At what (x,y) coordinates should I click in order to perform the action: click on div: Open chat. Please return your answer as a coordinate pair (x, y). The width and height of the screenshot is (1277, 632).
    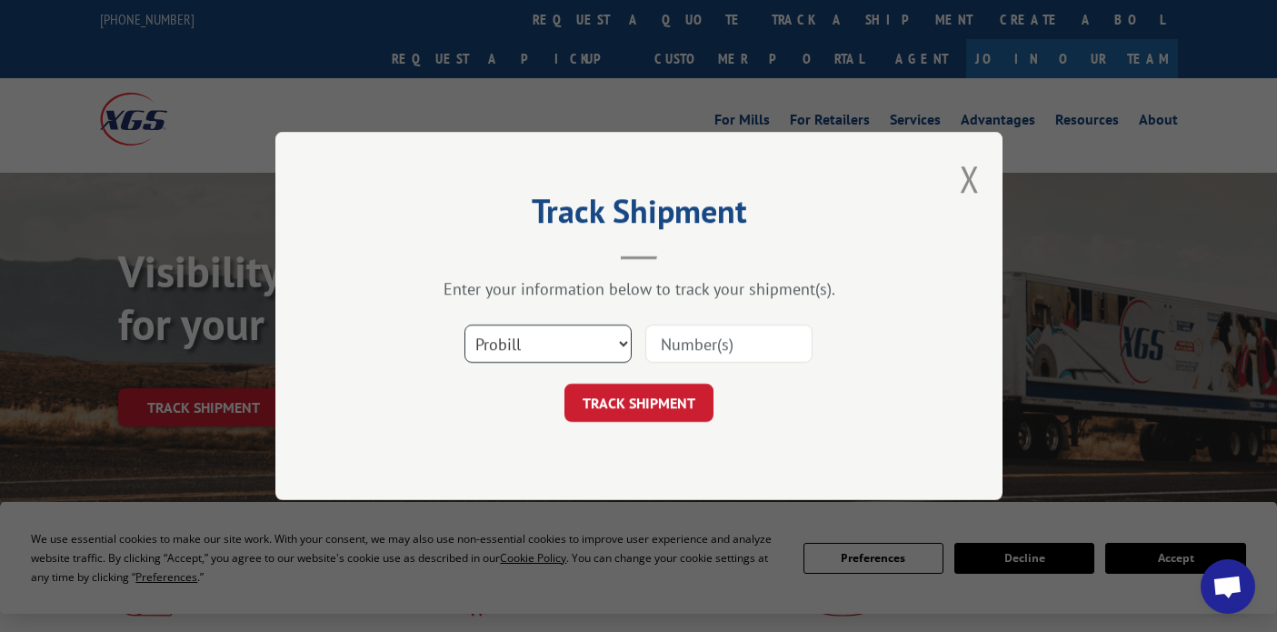
    Looking at the image, I should click on (1228, 586).